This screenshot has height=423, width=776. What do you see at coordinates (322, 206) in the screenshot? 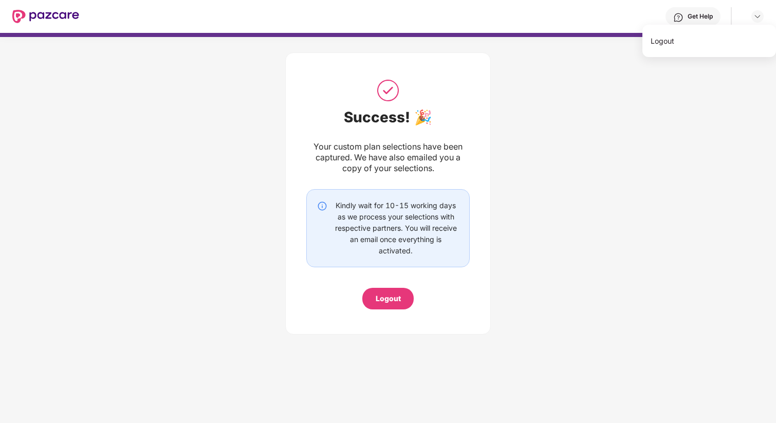
I see `img: svg+xml;base64,PHN2ZyBpZD0iSW5mby0yMHgyMCIgeG1sbnM9Imh0dHA6Ly93d3cudzMub3JnLzIwMDAvc3ZnIiB3aWR0aD...` at bounding box center [322, 206].